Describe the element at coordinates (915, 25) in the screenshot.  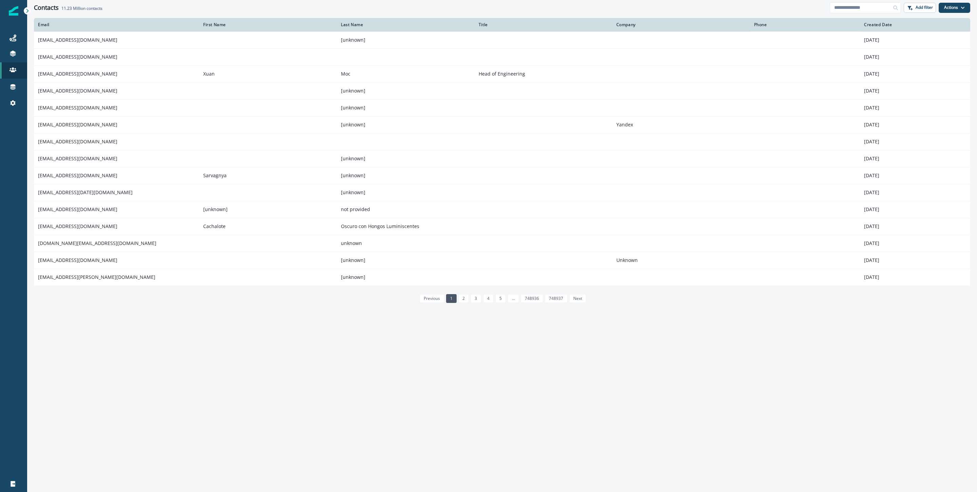
I see `div: Created Date` at that location.